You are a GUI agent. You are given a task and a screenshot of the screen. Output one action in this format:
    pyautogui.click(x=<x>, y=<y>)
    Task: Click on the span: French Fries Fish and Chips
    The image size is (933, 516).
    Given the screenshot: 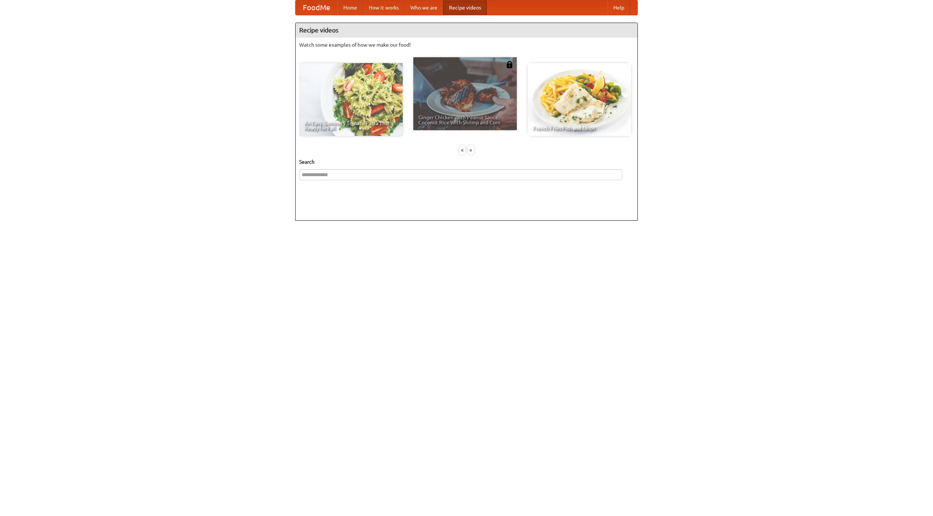 What is the action you would take?
    pyautogui.click(x=580, y=128)
    